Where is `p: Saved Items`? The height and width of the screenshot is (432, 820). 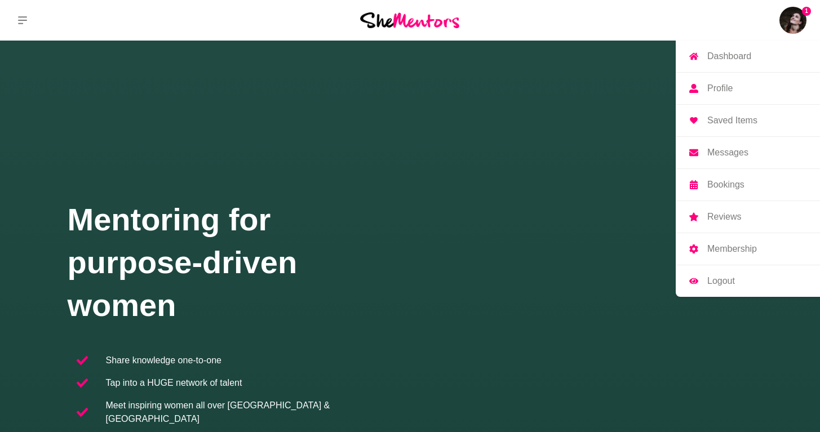 p: Saved Items is located at coordinates (732, 121).